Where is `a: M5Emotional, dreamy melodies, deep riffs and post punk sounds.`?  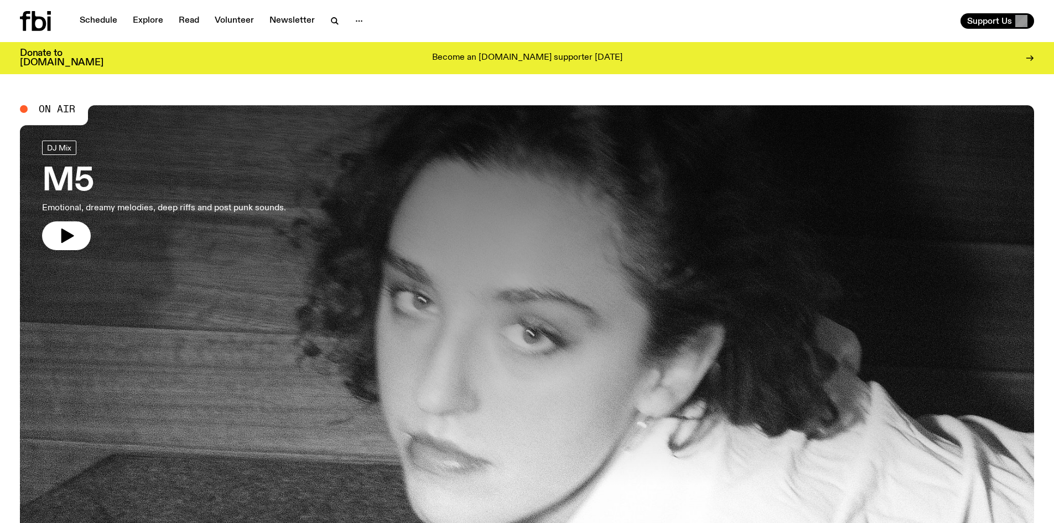 a: M5Emotional, dreamy melodies, deep riffs and post punk sounds. is located at coordinates (164, 195).